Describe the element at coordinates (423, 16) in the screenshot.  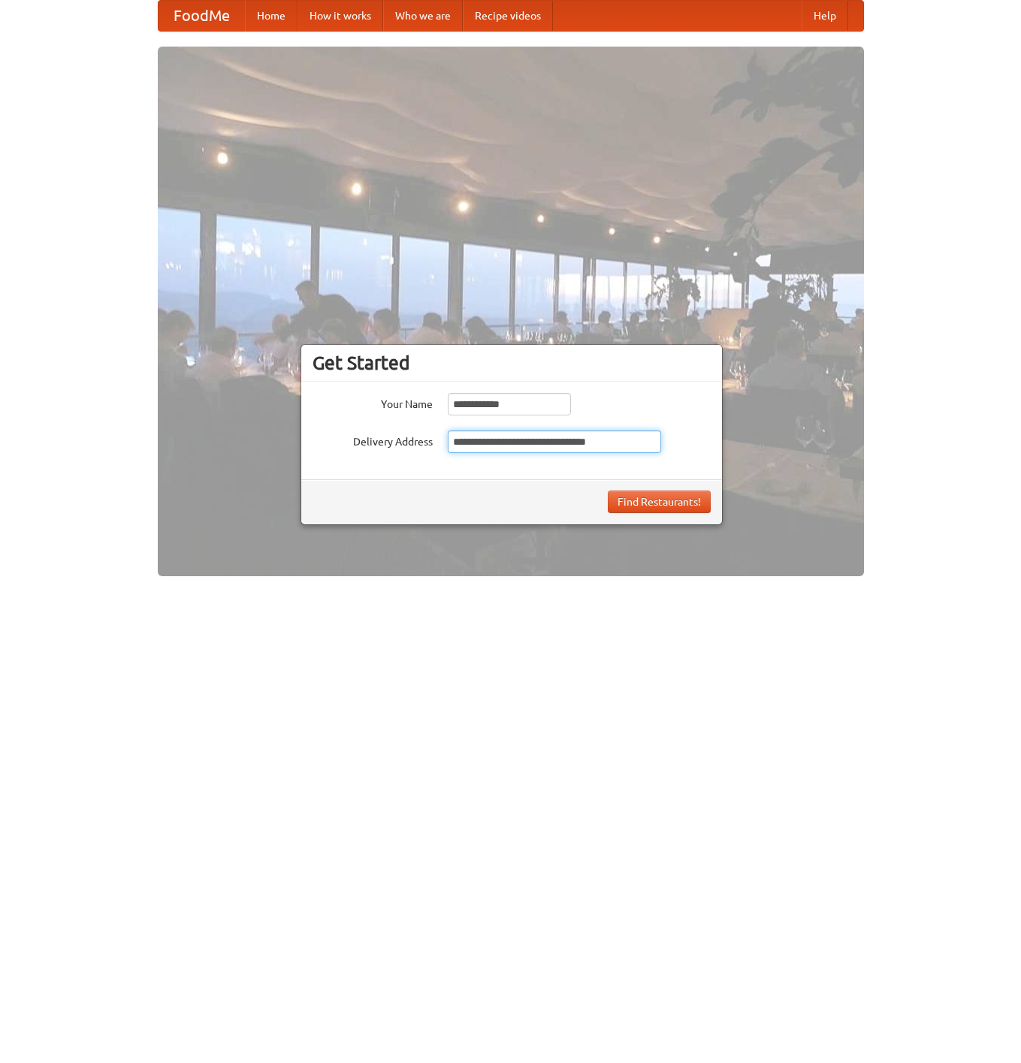
I see `a: Who we are` at that location.